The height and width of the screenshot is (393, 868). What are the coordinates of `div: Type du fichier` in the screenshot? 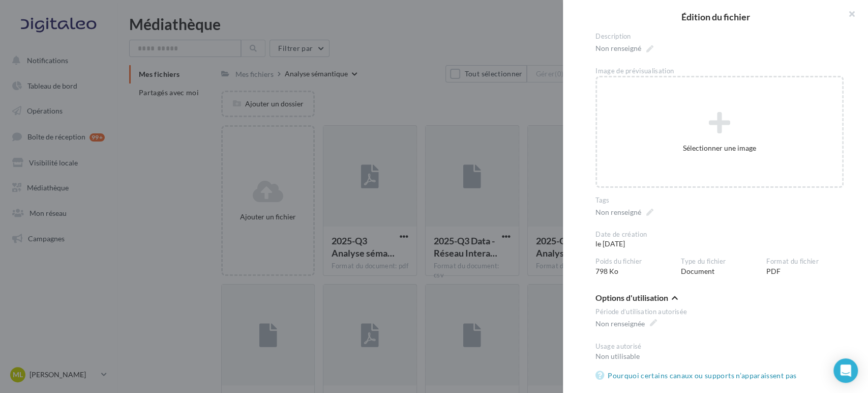 It's located at (720, 261).